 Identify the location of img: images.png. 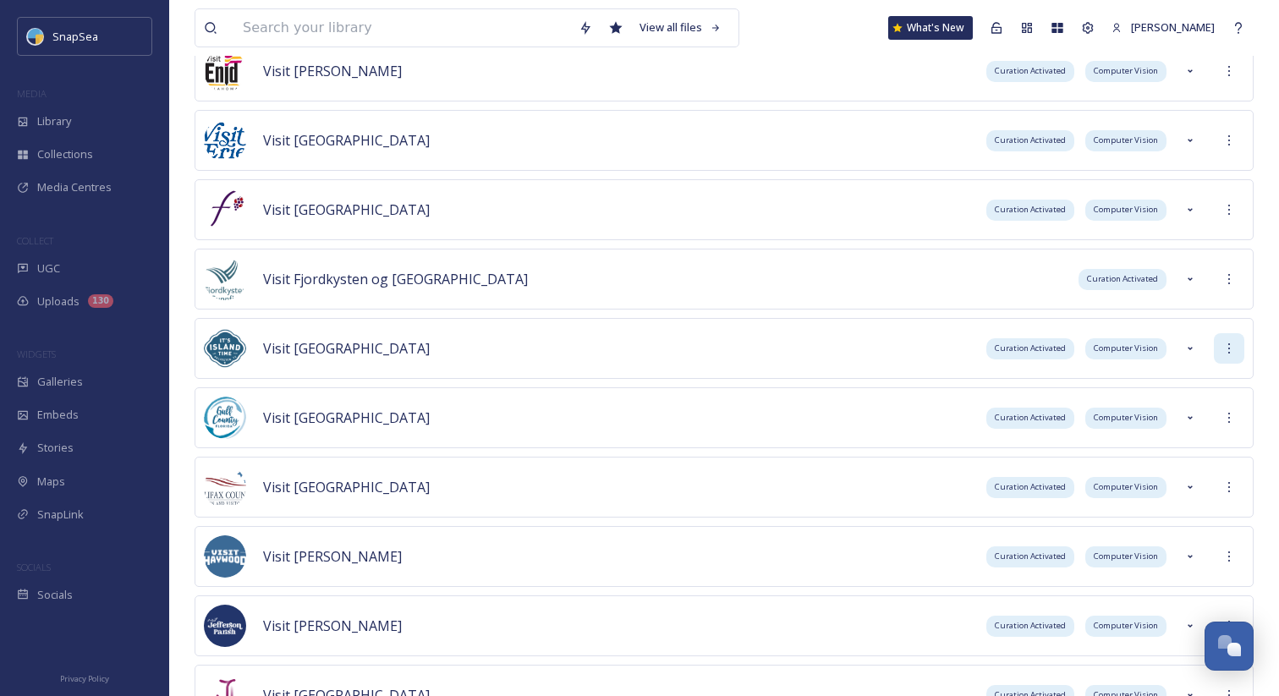
(225, 557).